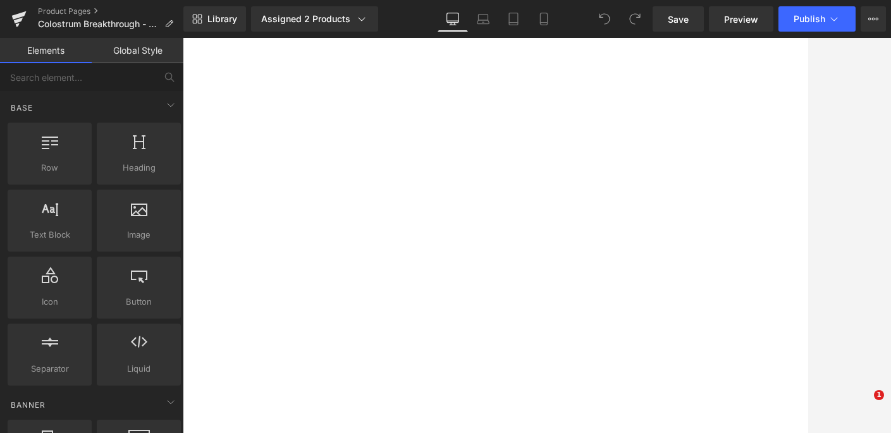 The width and height of the screenshot is (891, 433). I want to click on span: 1, so click(879, 395).